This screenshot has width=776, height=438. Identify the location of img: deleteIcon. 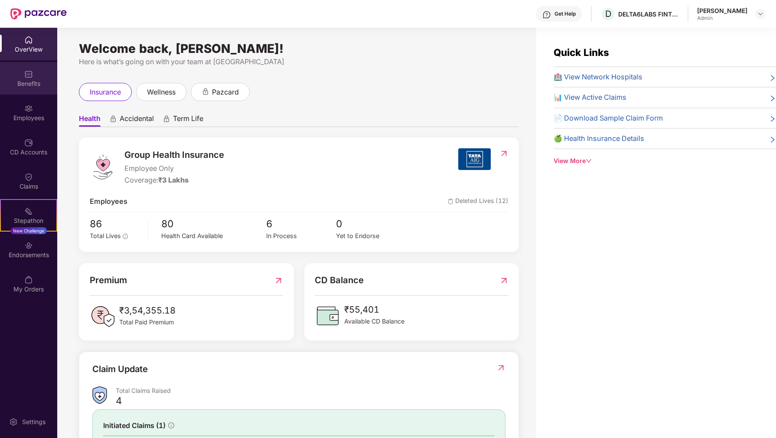
(450, 201).